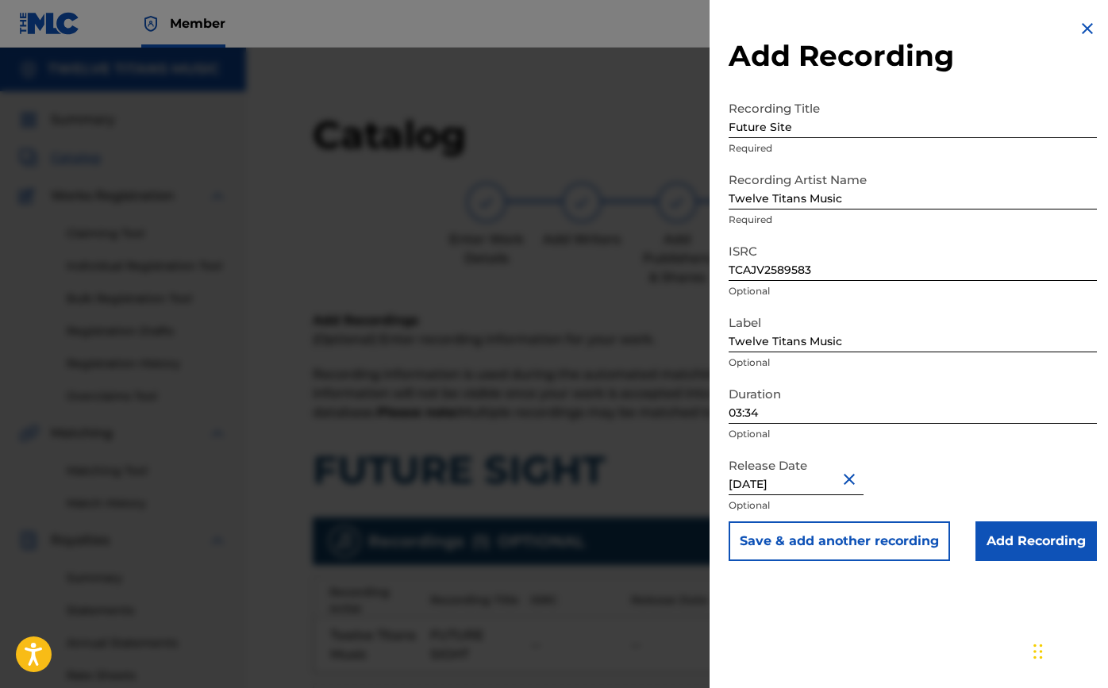  What do you see at coordinates (1036, 541) in the screenshot?
I see `input: Add Recording` at bounding box center [1036, 541].